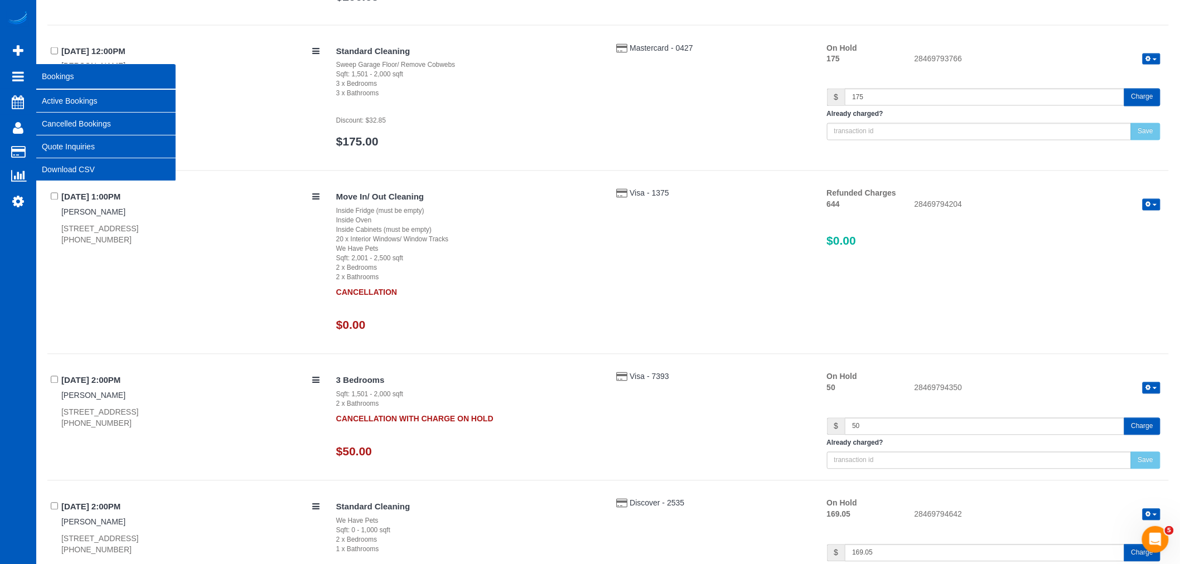 The image size is (1180, 564). I want to click on strong: 50, so click(831, 388).